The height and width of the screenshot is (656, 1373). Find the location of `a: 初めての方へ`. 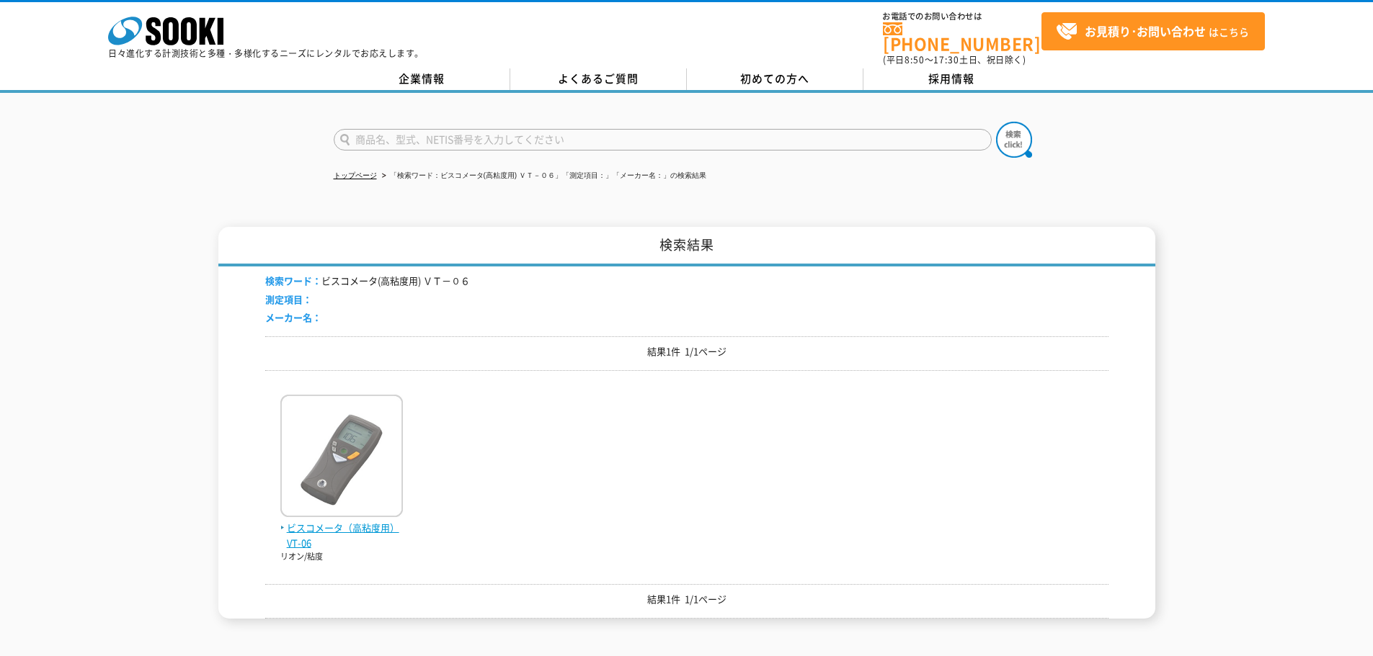

a: 初めての方へ is located at coordinates (775, 79).